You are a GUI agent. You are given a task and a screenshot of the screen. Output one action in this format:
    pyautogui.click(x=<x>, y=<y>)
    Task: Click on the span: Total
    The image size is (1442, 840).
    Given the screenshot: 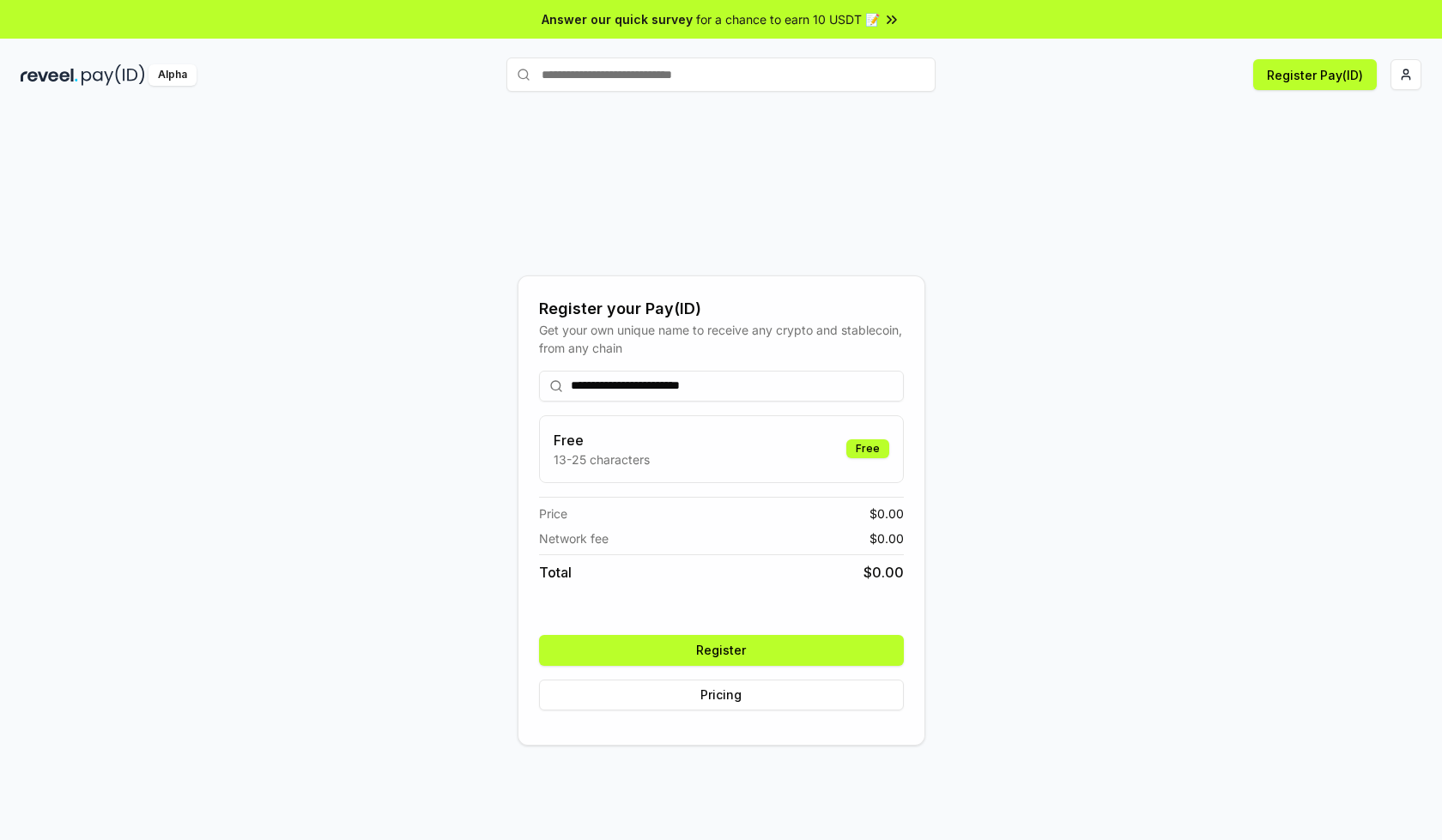 What is the action you would take?
    pyautogui.click(x=556, y=573)
    